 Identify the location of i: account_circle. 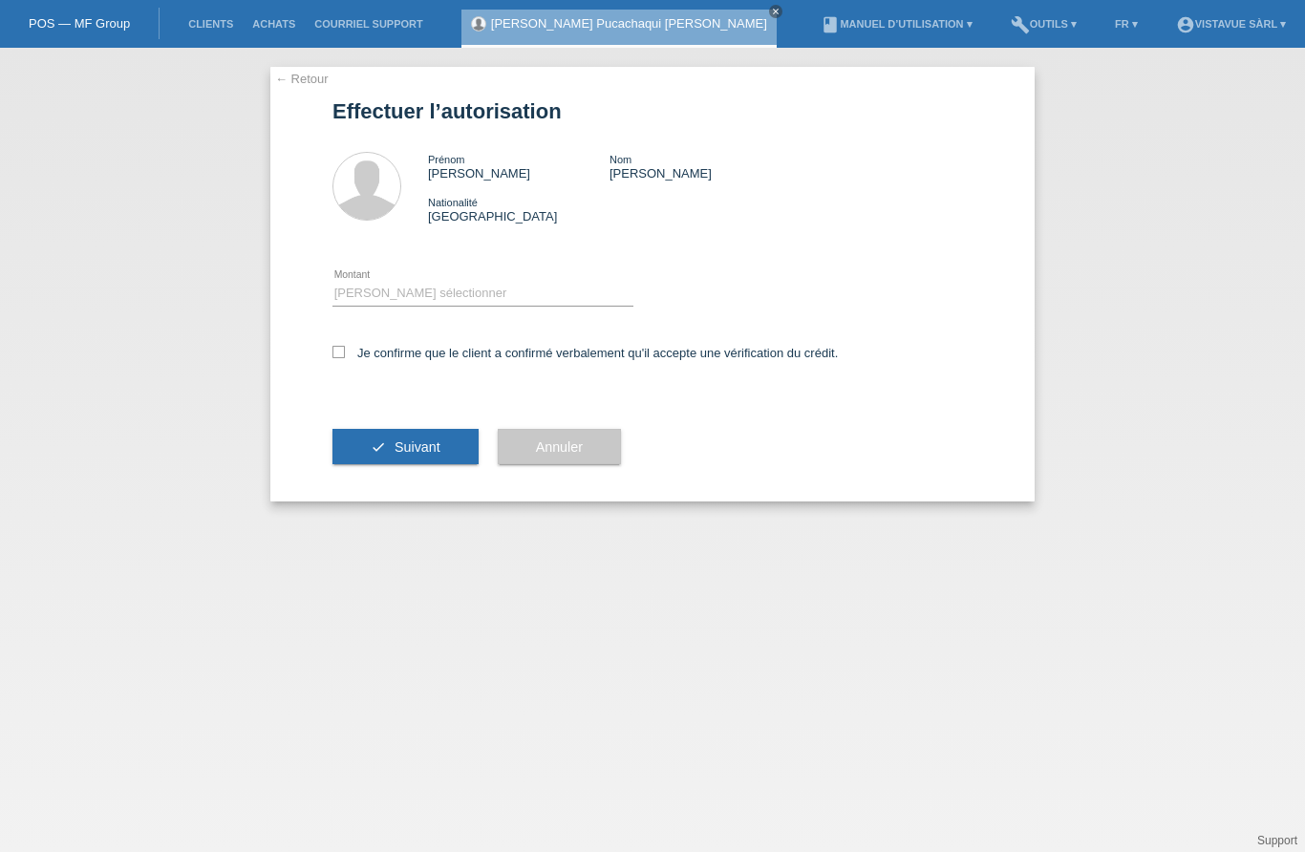
(1186, 25).